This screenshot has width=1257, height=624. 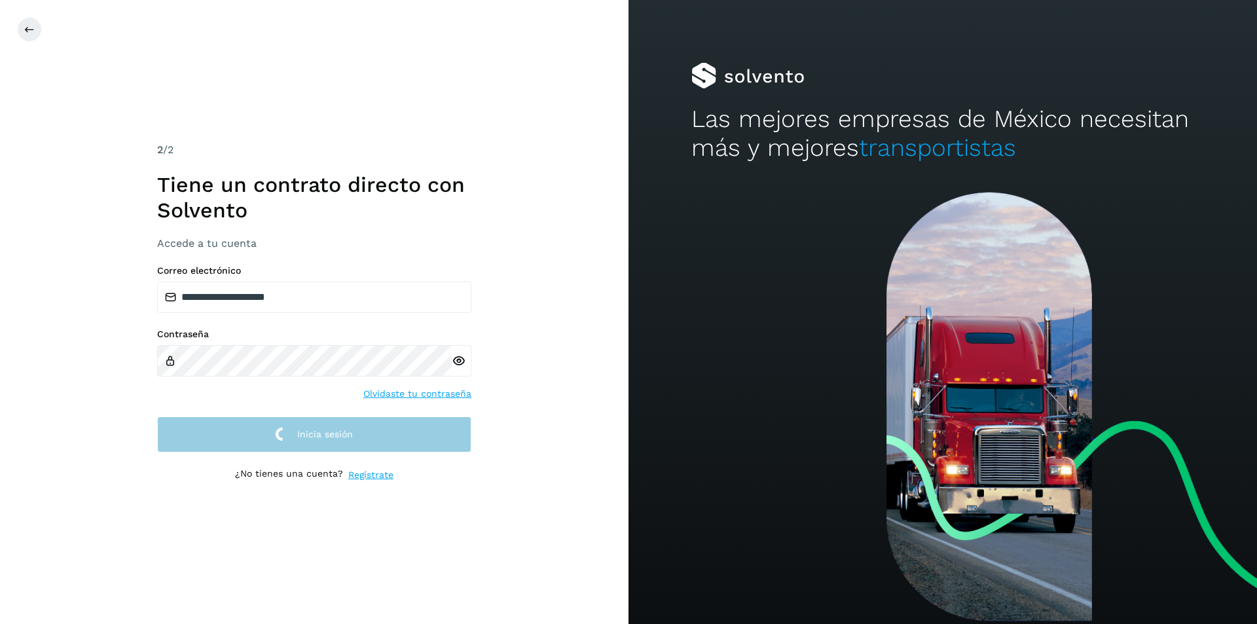 I want to click on button: Inicia sesión, so click(x=314, y=434).